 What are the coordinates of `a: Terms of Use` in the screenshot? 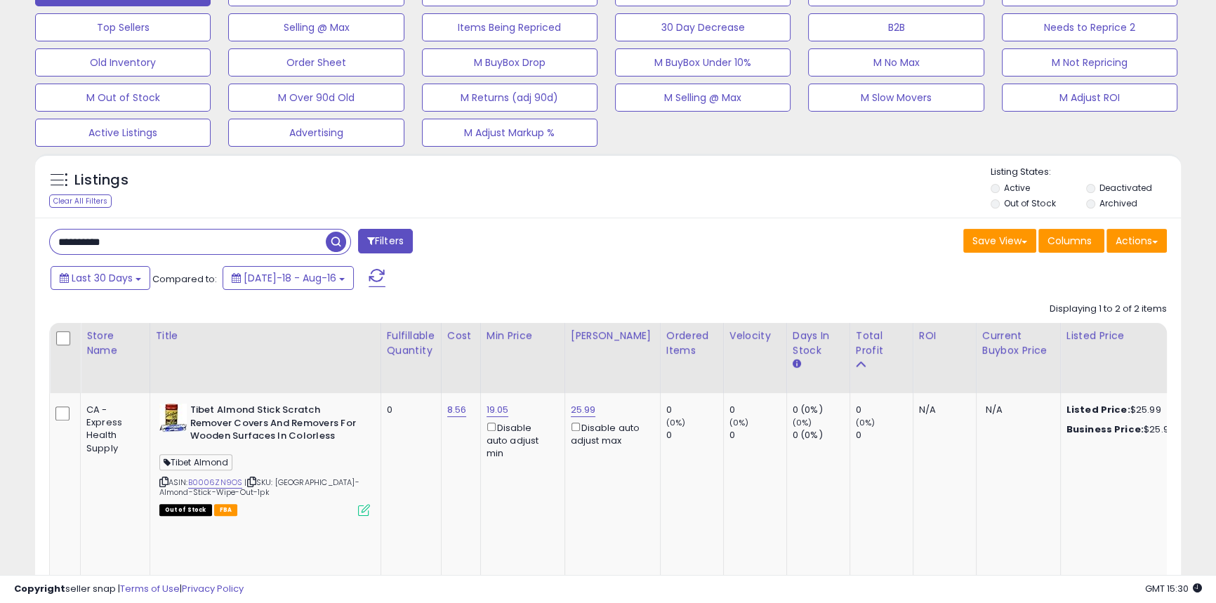 It's located at (150, 589).